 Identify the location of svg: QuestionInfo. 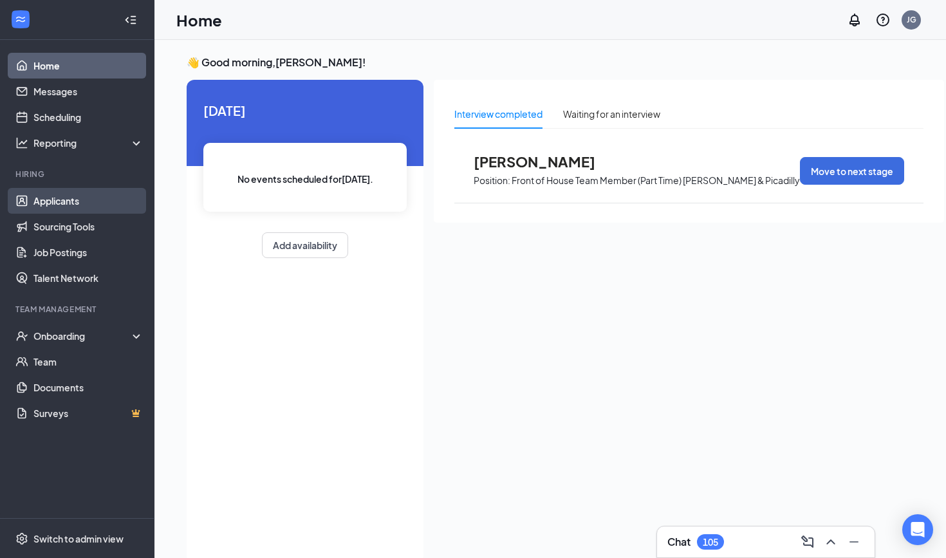
(883, 20).